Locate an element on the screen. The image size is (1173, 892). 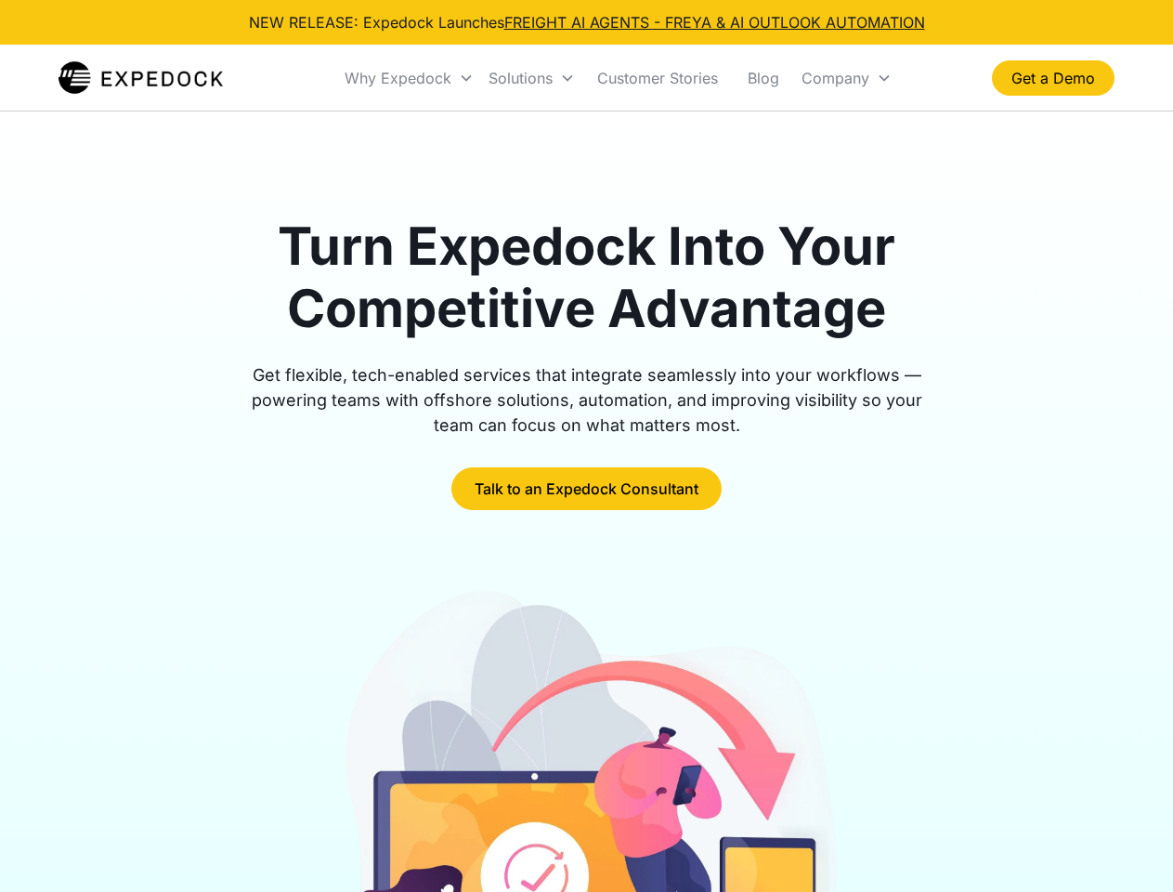
a: Blog is located at coordinates (764, 78).